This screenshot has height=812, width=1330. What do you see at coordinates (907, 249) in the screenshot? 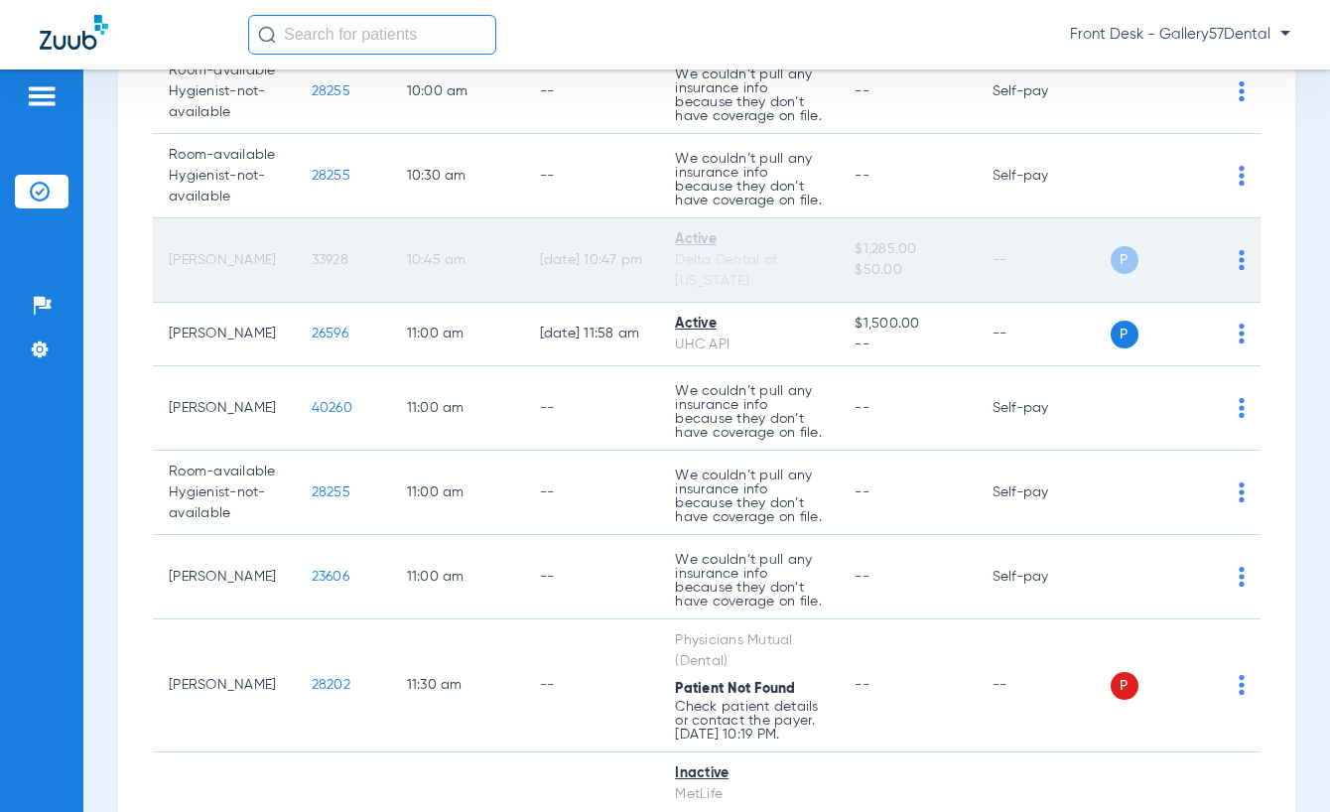
I see `span: $1,285.00` at bounding box center [907, 249].